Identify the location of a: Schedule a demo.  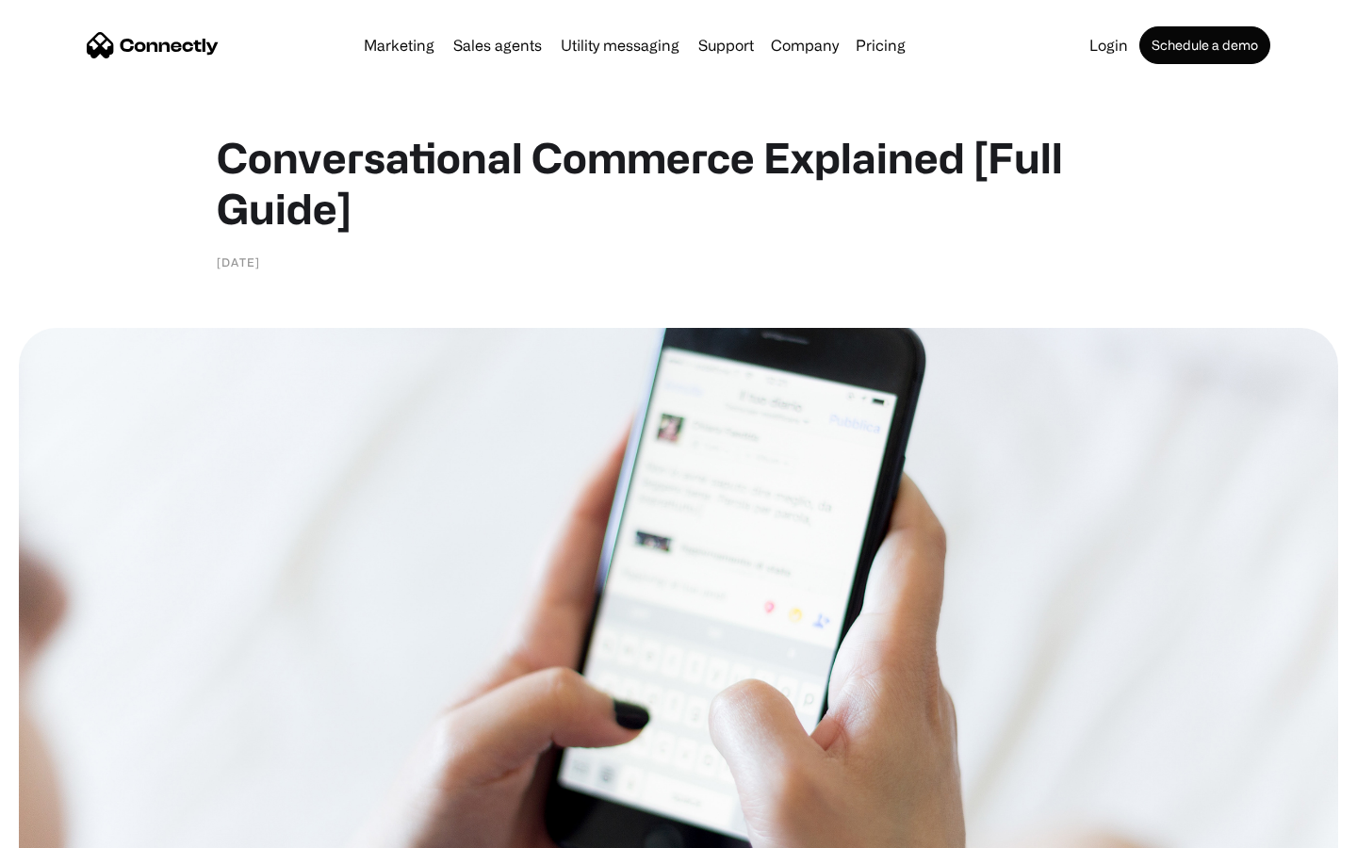
(1204, 45).